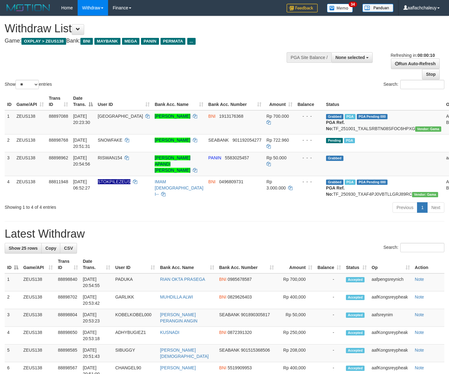 Image resolution: width=449 pixels, height=374 pixels. I want to click on span: RISWAN154, so click(110, 158).